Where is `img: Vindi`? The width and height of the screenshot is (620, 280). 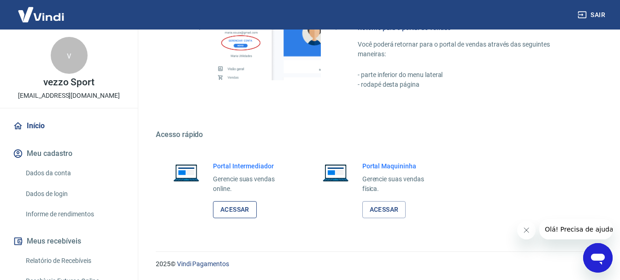 img: Vindi is located at coordinates (41, 14).